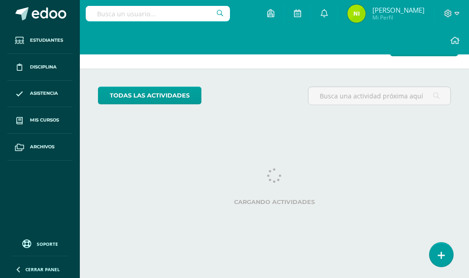 The width and height of the screenshot is (469, 278). What do you see at coordinates (40, 243) in the screenshot?
I see `a: Soporte` at bounding box center [40, 243].